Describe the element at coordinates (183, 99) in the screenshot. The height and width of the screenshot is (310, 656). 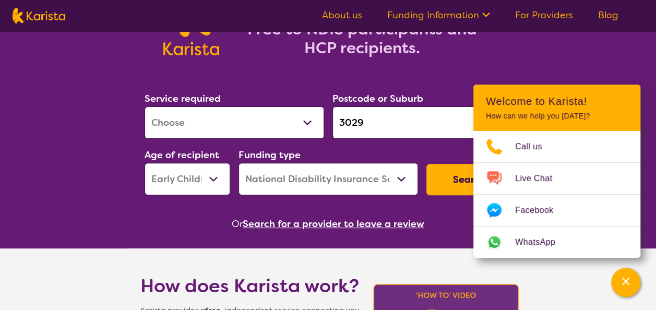
I see `label: Service required` at that location.